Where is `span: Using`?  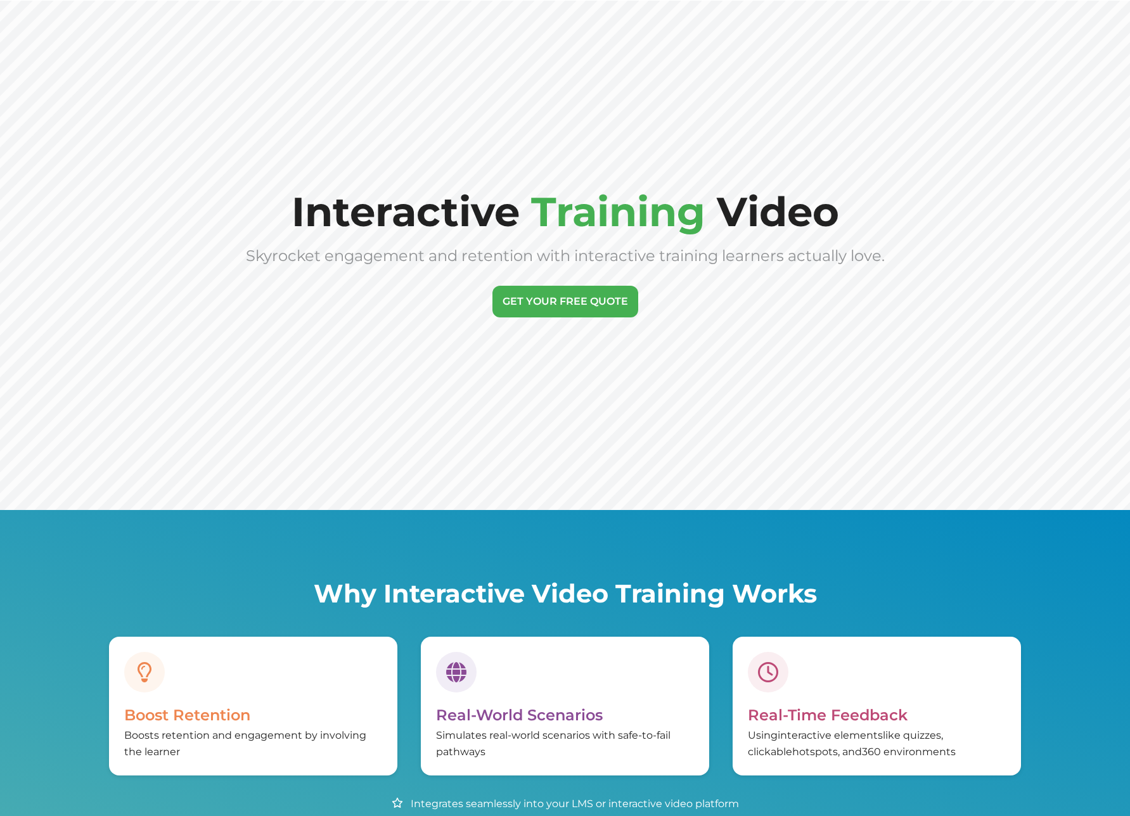 span: Using is located at coordinates (762, 735).